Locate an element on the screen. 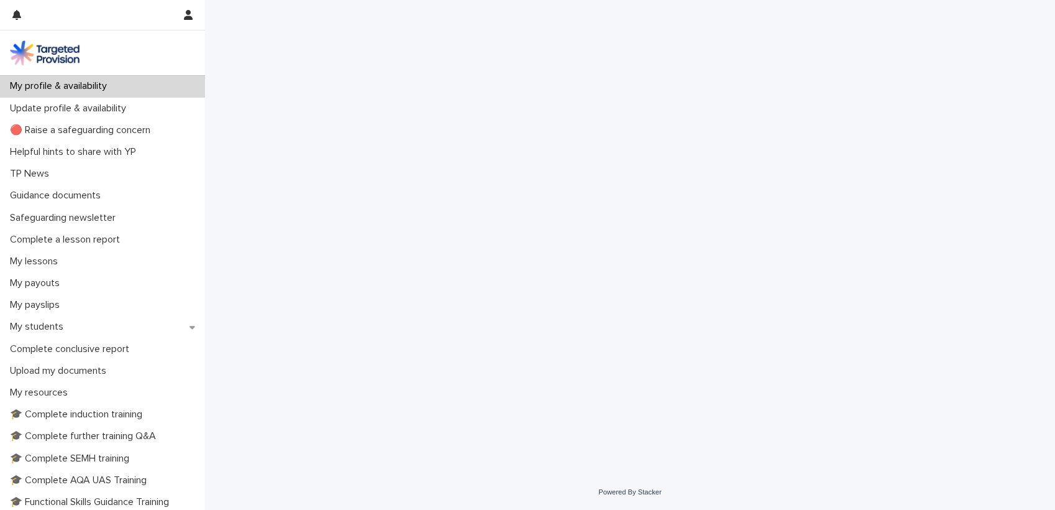 The width and height of the screenshot is (1055, 510). p: My profile & availability is located at coordinates (61, 86).